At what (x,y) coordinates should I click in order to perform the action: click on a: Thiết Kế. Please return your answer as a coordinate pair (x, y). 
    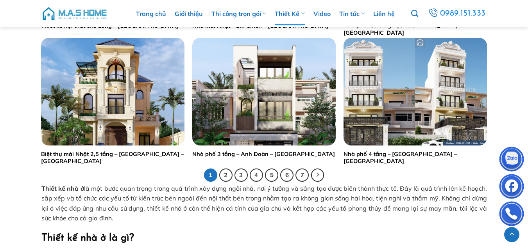
    Looking at the image, I should click on (289, 14).